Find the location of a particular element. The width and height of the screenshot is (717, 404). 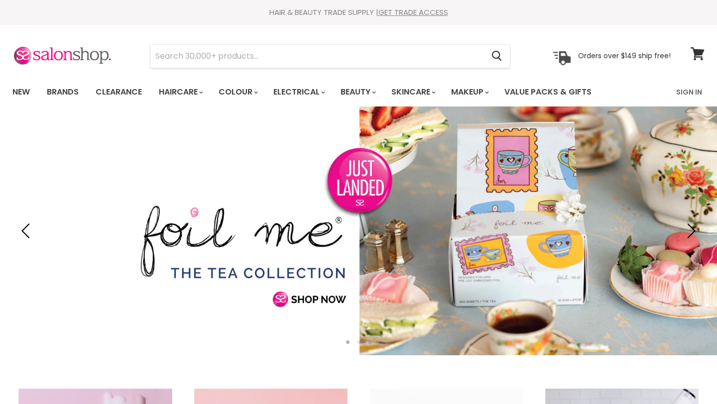

a: Skincare is located at coordinates (413, 92).